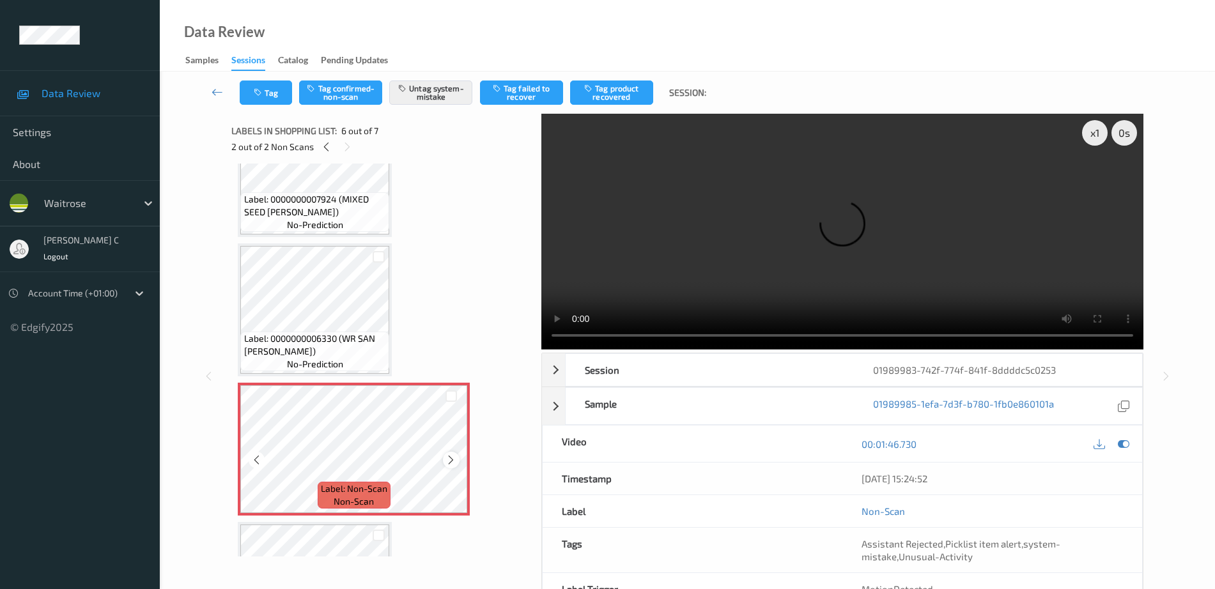 The width and height of the screenshot is (1215, 589). What do you see at coordinates (687, 93) in the screenshot?
I see `span: Session:` at bounding box center [687, 93].